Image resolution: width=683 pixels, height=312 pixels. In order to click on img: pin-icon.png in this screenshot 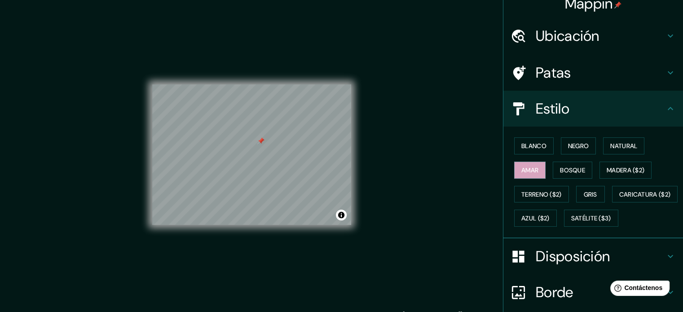, I will do `click(618, 5)`.